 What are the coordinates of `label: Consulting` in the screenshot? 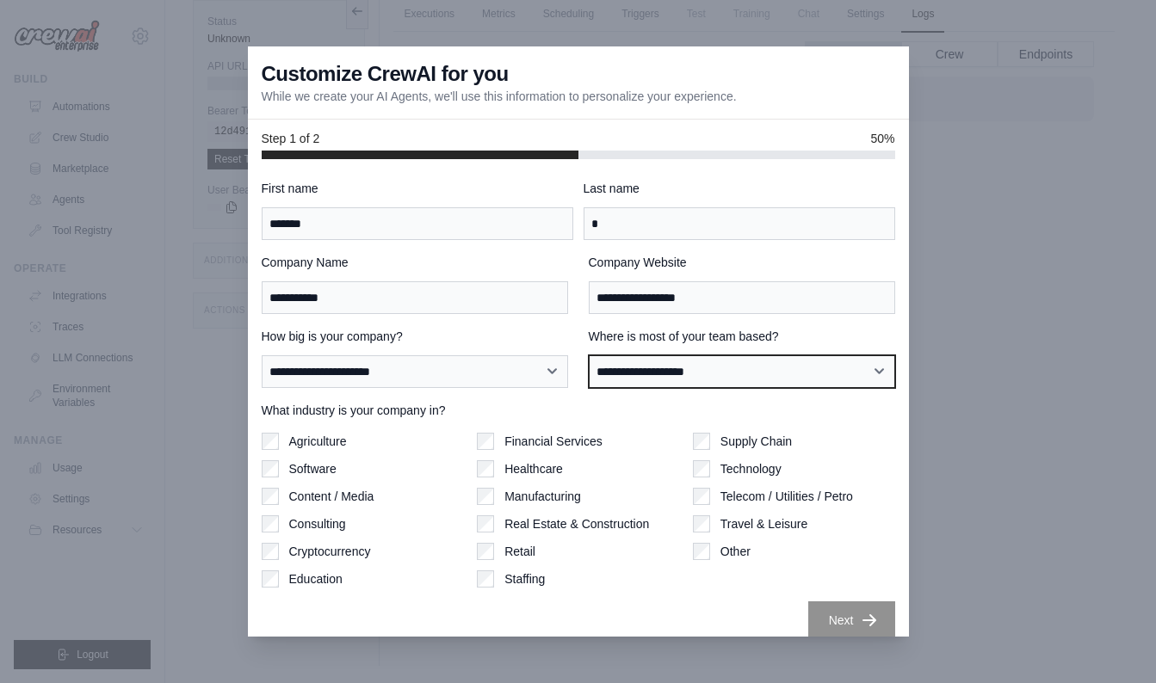 It's located at (318, 524).